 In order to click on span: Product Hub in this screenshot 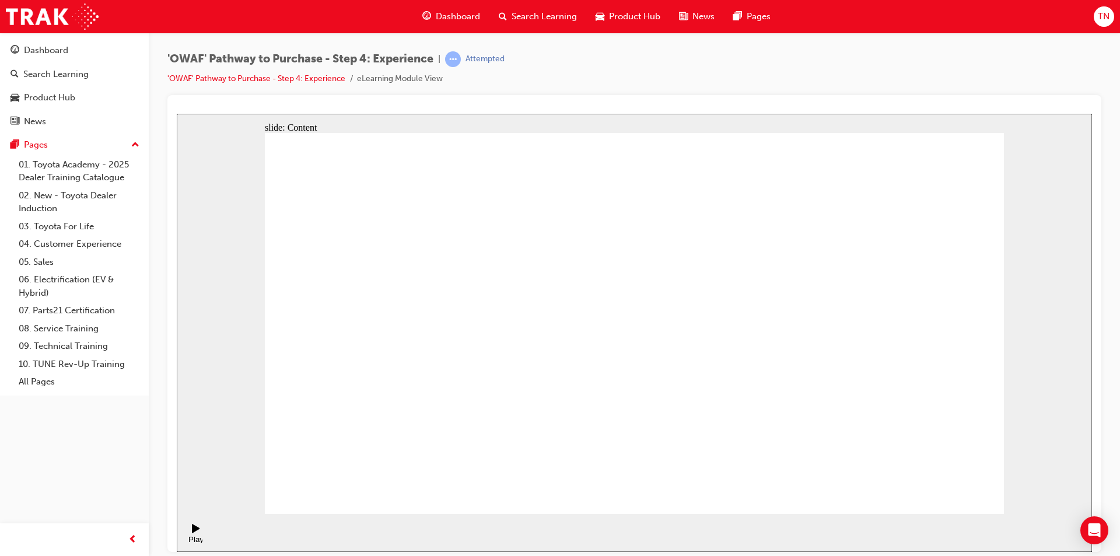, I will do `click(635, 16)`.